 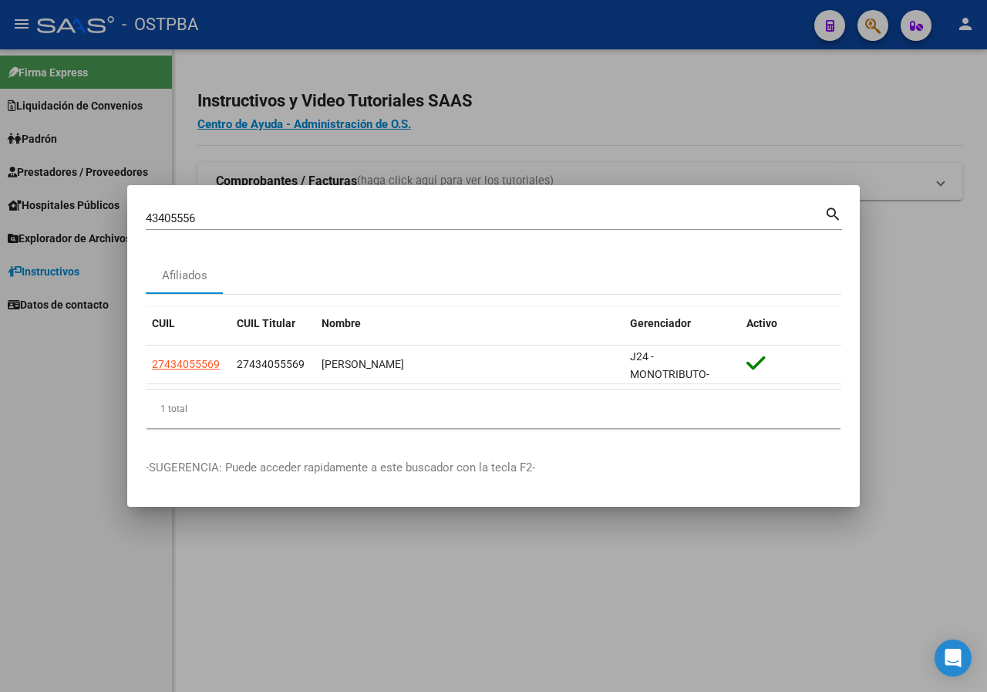 I want to click on span: Gerenciador, so click(x=660, y=323).